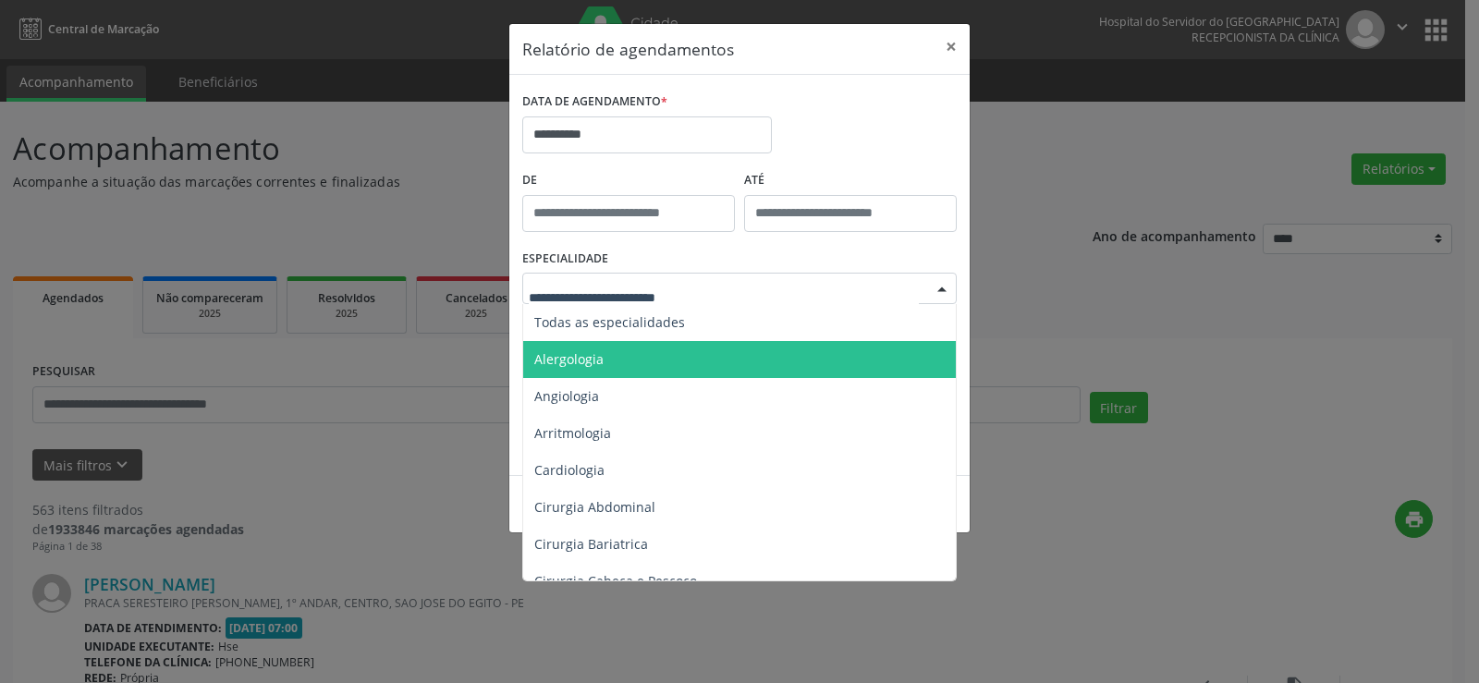  What do you see at coordinates (609, 322) in the screenshot?
I see `span: Todas as especialidades` at bounding box center [609, 322].